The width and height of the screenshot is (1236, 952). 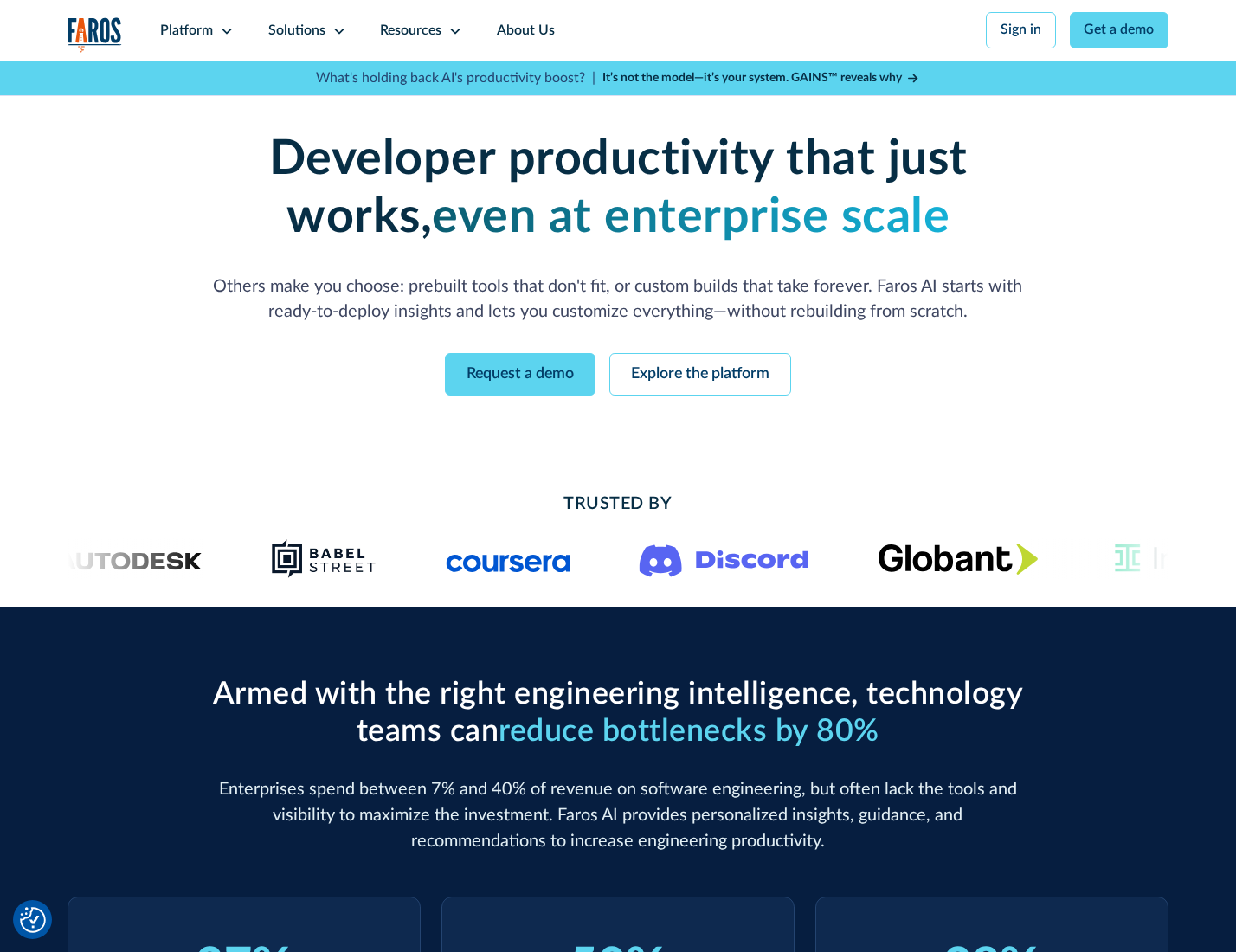 I want to click on div: Platform, so click(x=186, y=31).